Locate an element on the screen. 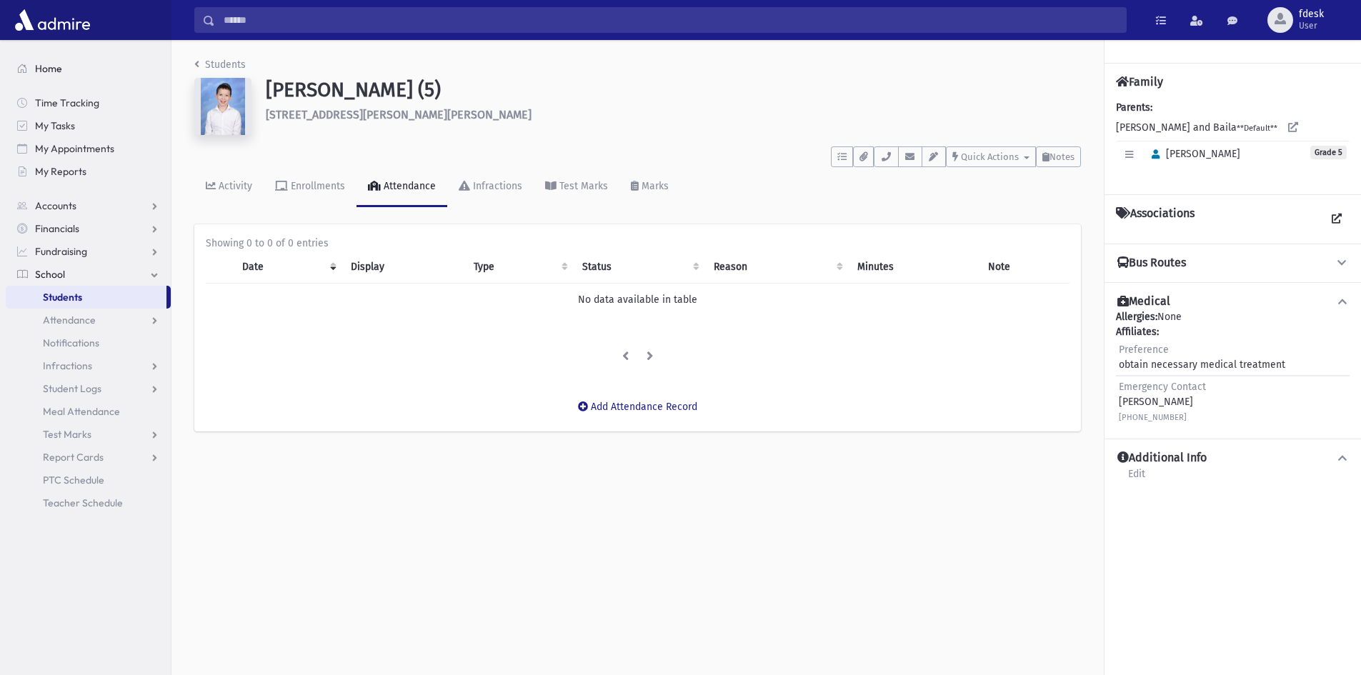 Image resolution: width=1361 pixels, height=675 pixels. b: Allergies: is located at coordinates (1137, 317).